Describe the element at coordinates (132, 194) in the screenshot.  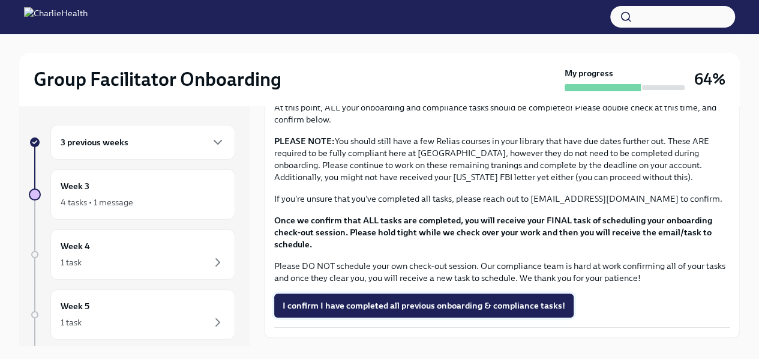
I see `a: Week 34 tasks • 1 message` at that location.